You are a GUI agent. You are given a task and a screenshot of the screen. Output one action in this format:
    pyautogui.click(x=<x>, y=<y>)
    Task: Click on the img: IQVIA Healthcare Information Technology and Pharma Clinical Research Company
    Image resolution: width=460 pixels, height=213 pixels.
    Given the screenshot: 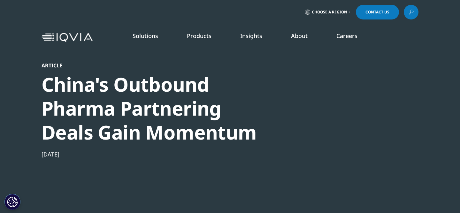 What is the action you would take?
    pyautogui.click(x=67, y=37)
    